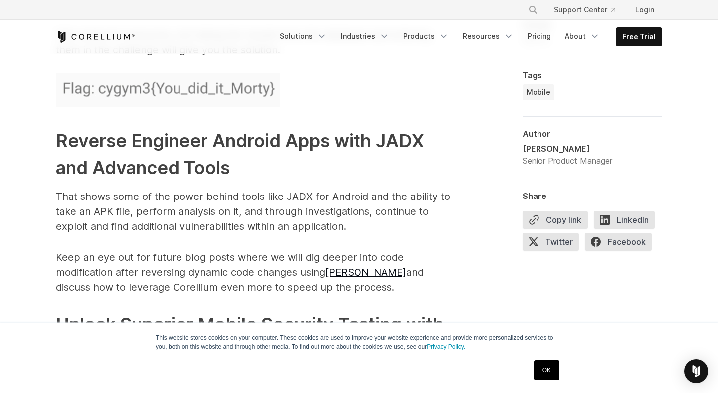 The width and height of the screenshot is (718, 393). What do you see at coordinates (645, 10) in the screenshot?
I see `a: Login` at bounding box center [645, 10].